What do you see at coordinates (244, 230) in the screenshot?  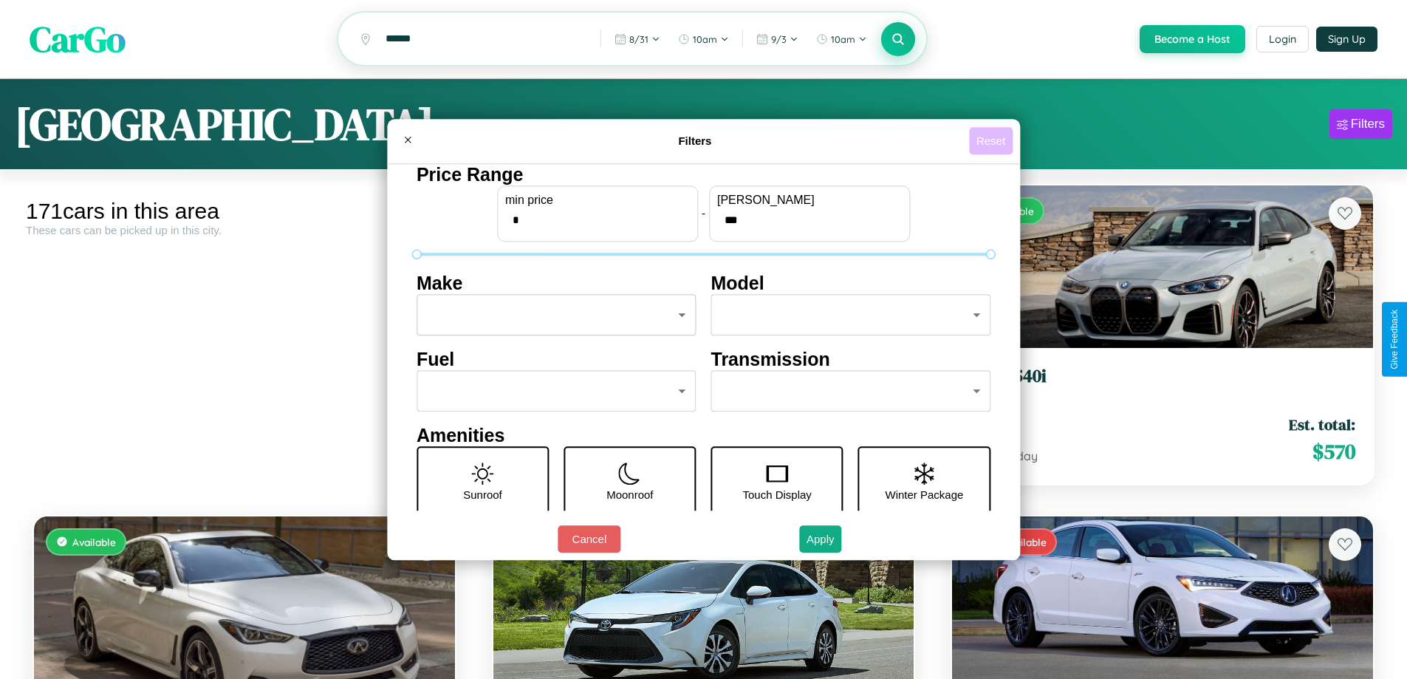 I see `div: These cars can be picked up in this city.` at bounding box center [244, 230].